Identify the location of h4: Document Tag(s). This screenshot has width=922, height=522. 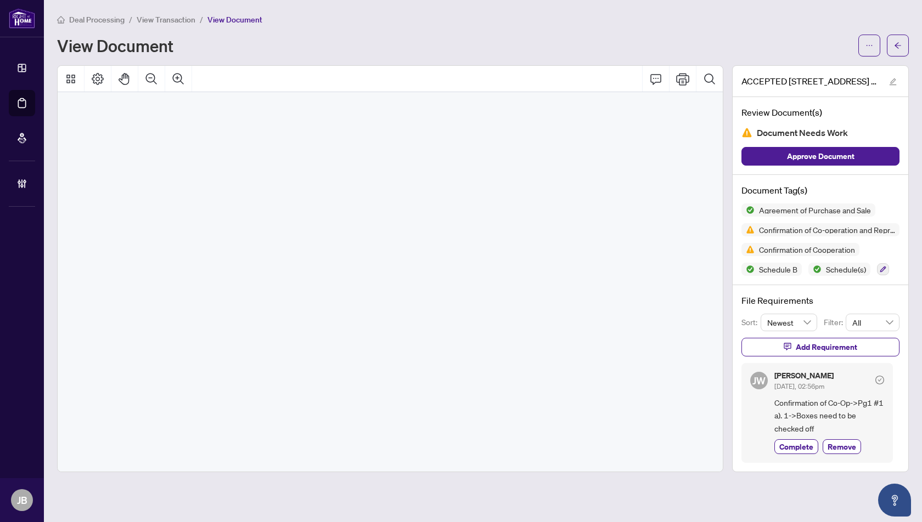
(820, 190).